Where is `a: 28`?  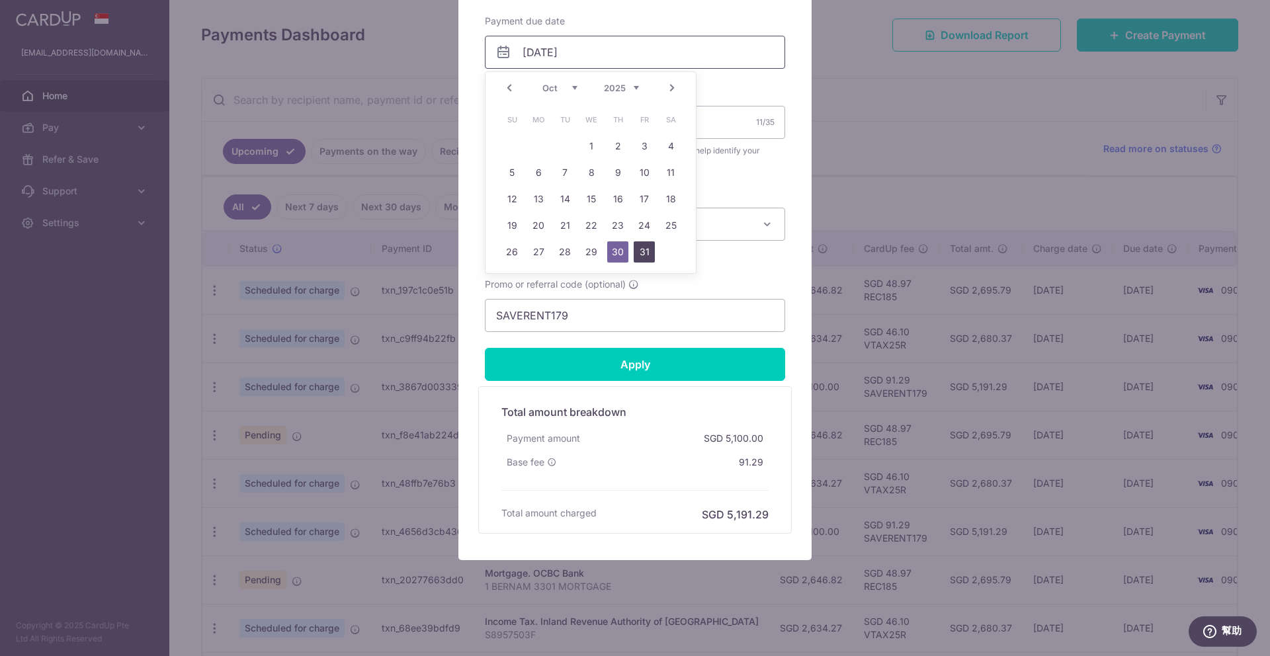 a: 28 is located at coordinates (565, 252).